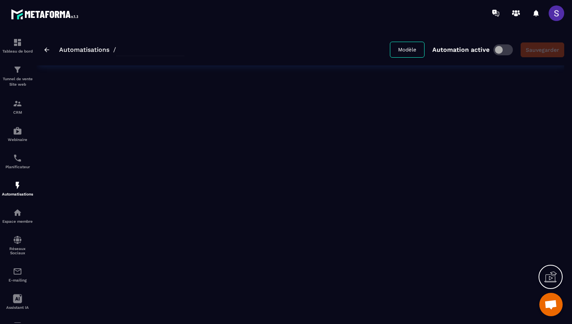 The image size is (572, 324). Describe the element at coordinates (18, 51) in the screenshot. I see `p: Tableau de bord` at that location.